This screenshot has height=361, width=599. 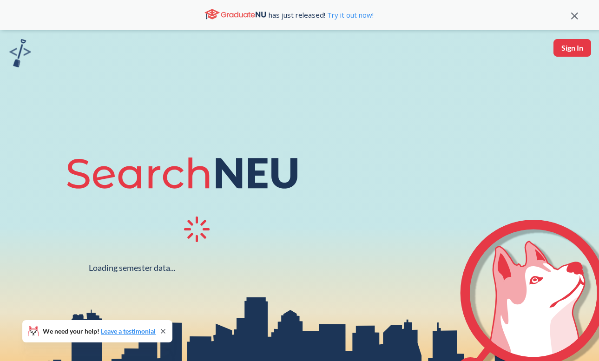 I want to click on a: sandbox logo, so click(x=20, y=54).